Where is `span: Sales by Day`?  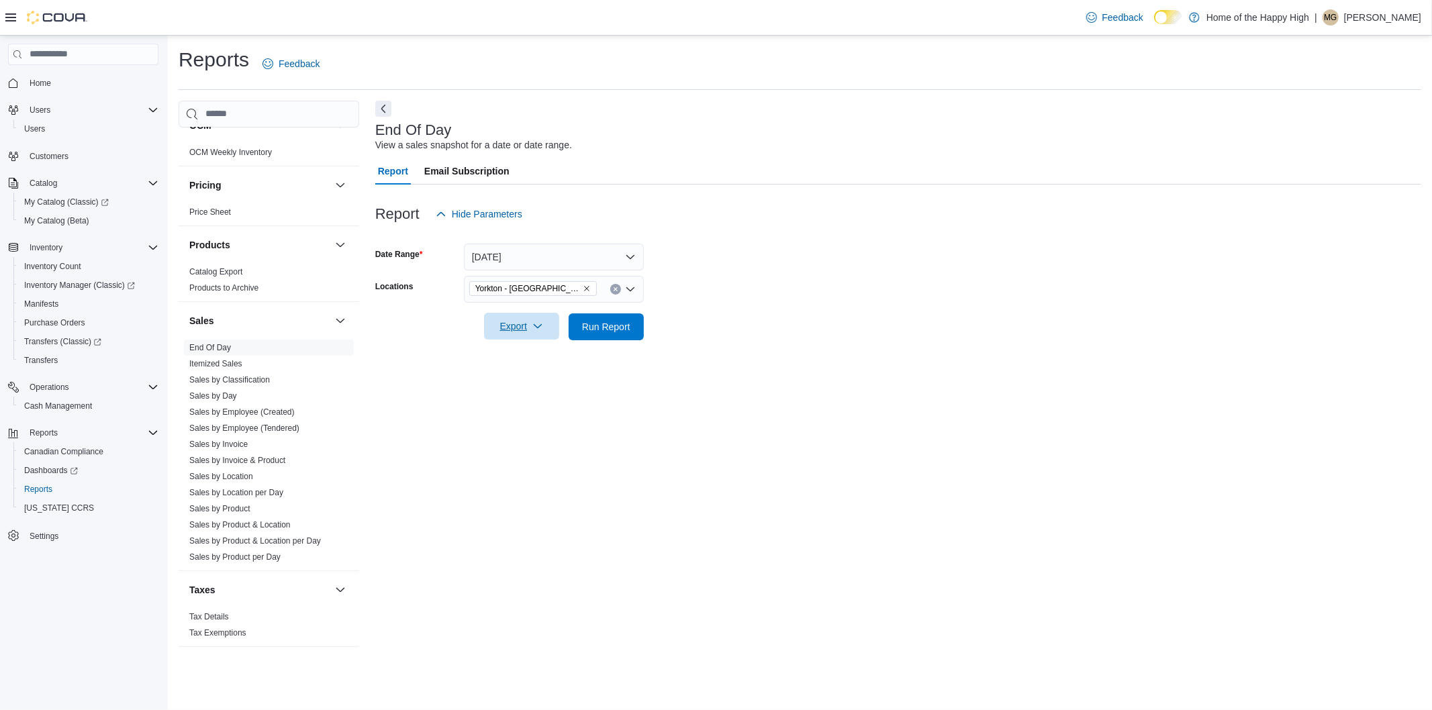 span: Sales by Day is located at coordinates (213, 396).